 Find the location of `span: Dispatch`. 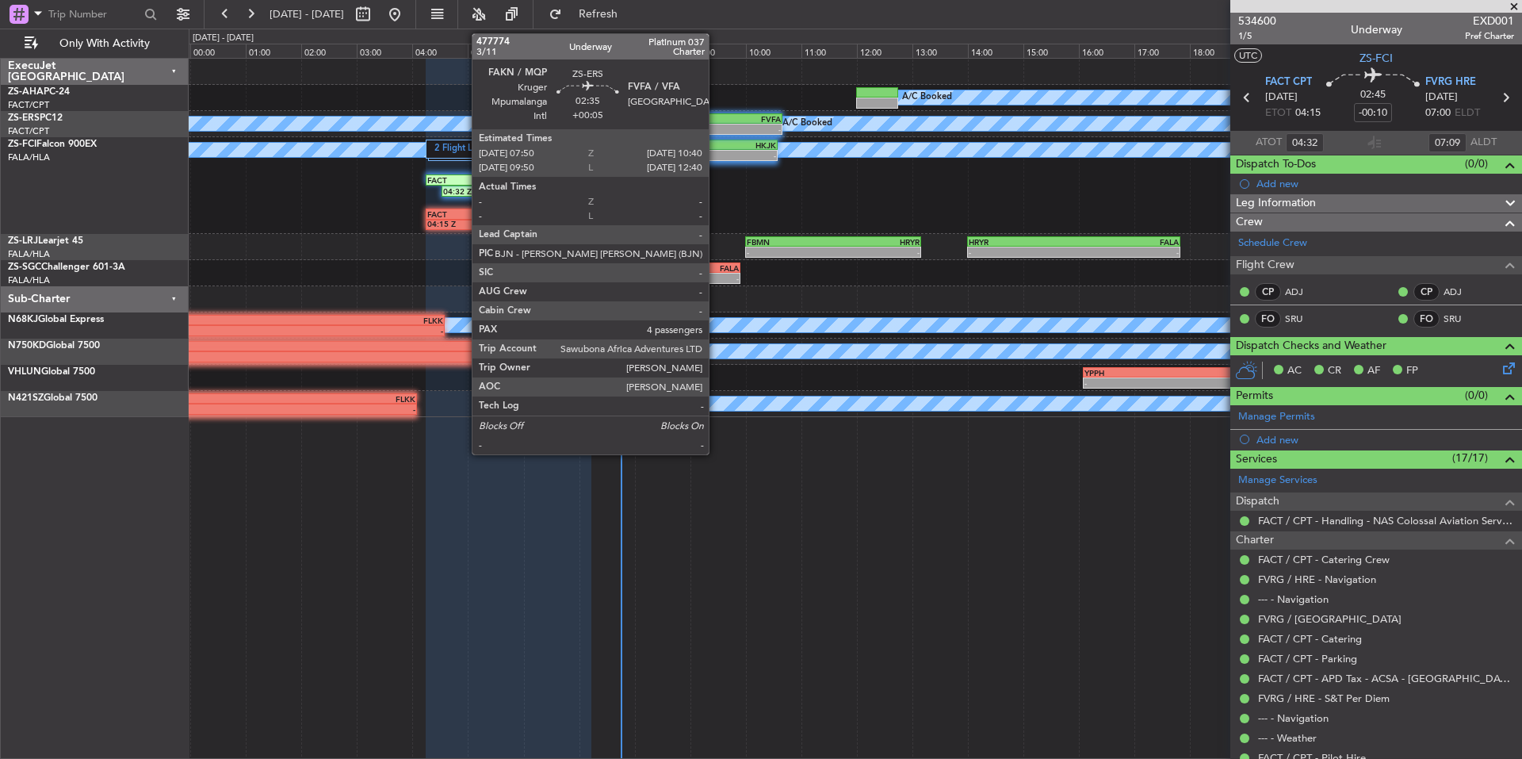

span: Dispatch is located at coordinates (1258, 501).